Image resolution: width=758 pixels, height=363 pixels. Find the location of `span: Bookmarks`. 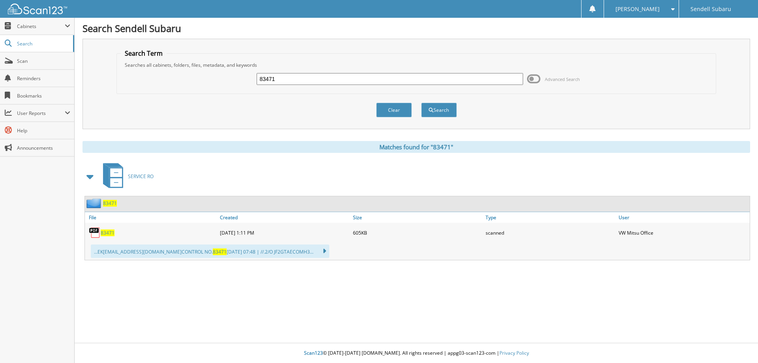

span: Bookmarks is located at coordinates (43, 96).